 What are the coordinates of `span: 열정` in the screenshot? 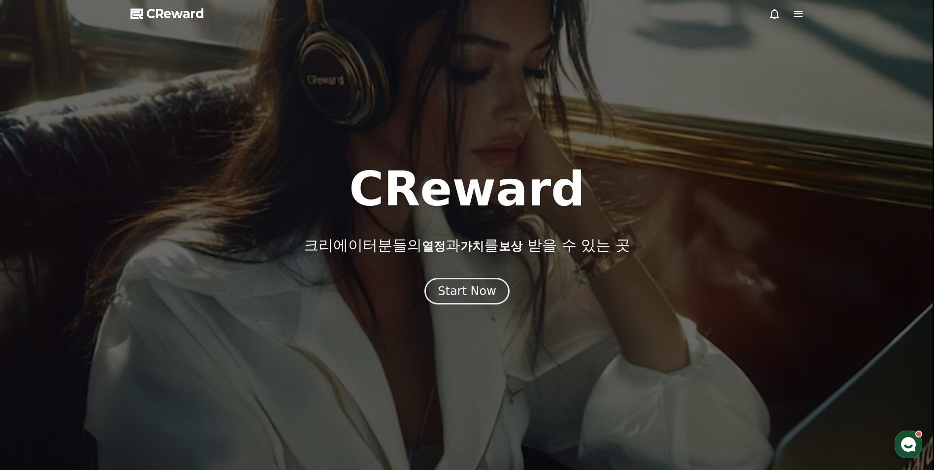 It's located at (434, 246).